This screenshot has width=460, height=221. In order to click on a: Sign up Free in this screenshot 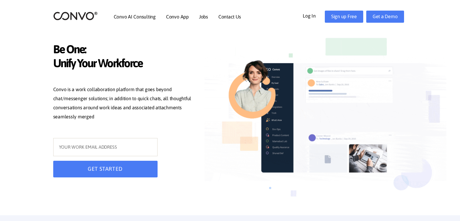, I will do `click(344, 17)`.